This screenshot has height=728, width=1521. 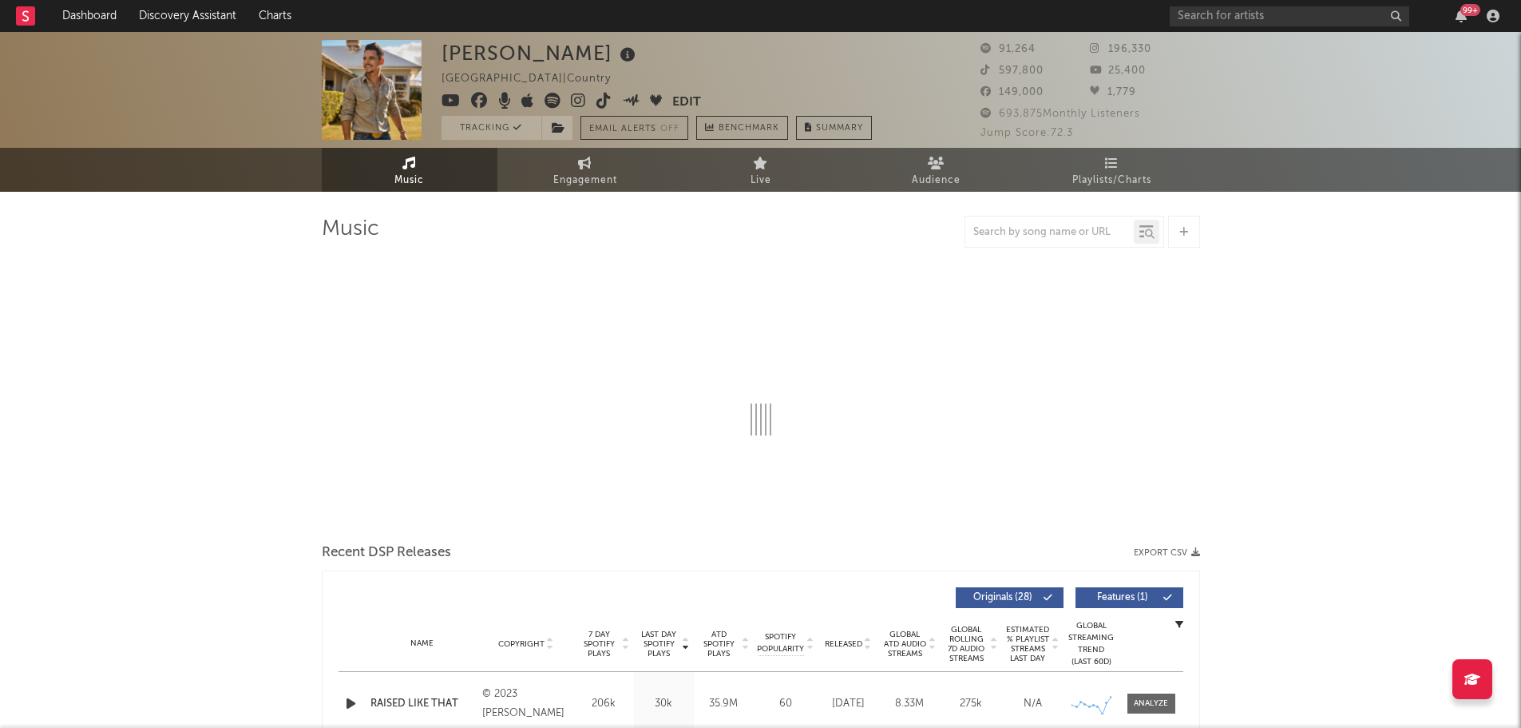 What do you see at coordinates (670, 129) in the screenshot?
I see `em: Off` at bounding box center [670, 129].